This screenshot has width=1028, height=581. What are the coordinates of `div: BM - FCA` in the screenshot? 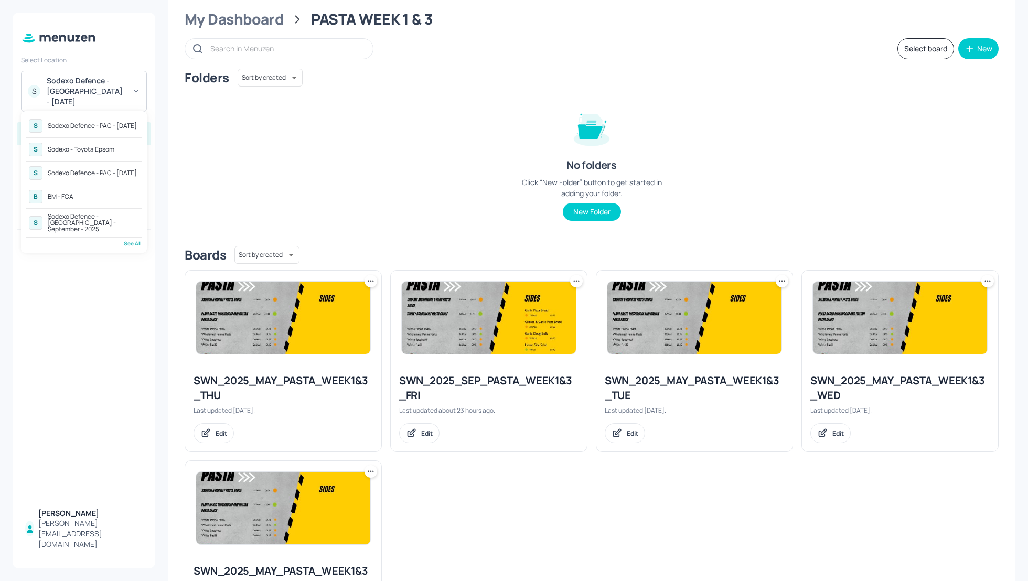 It's located at (60, 197).